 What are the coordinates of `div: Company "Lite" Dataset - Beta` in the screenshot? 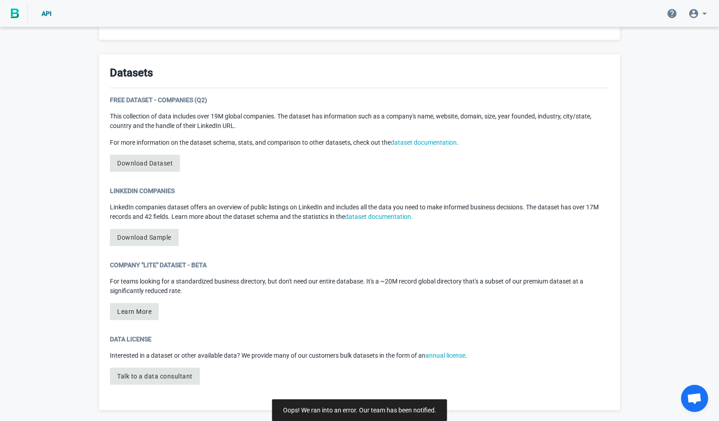 It's located at (359, 265).